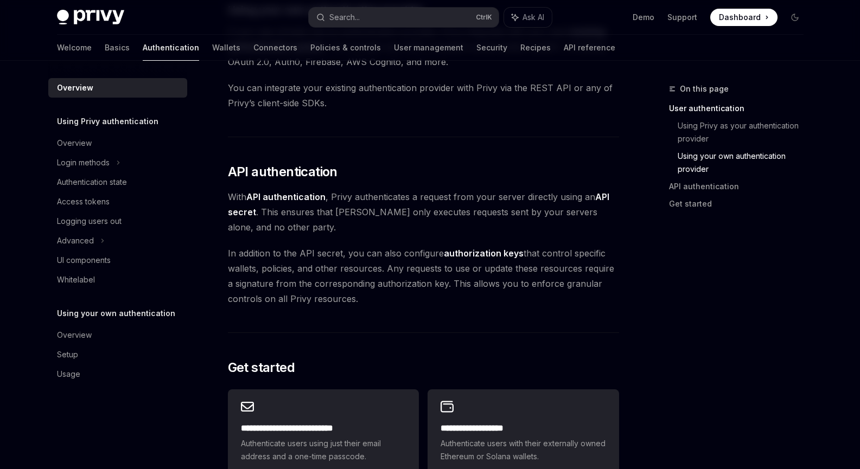  Describe the element at coordinates (323, 450) in the screenshot. I see `span: Authenticate users using just their email address and a one-time passcode.` at that location.